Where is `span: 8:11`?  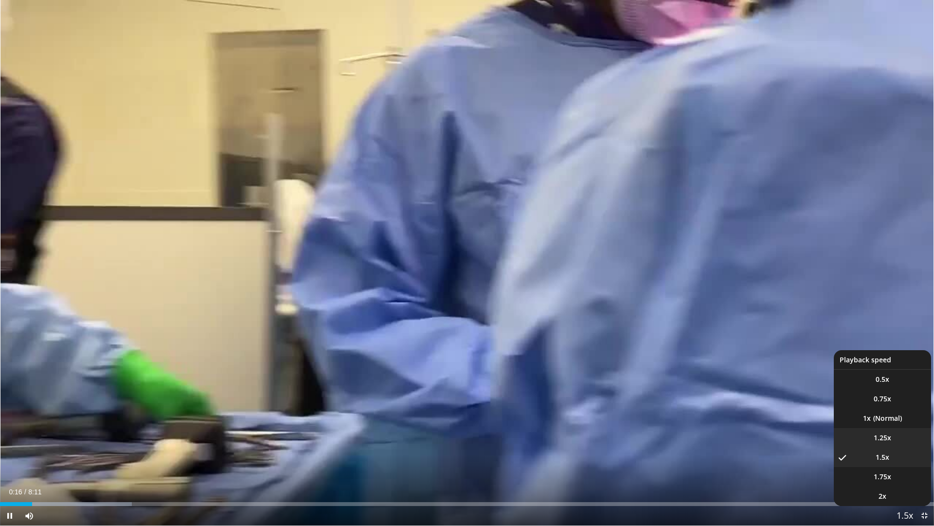
span: 8:11 is located at coordinates (35, 491).